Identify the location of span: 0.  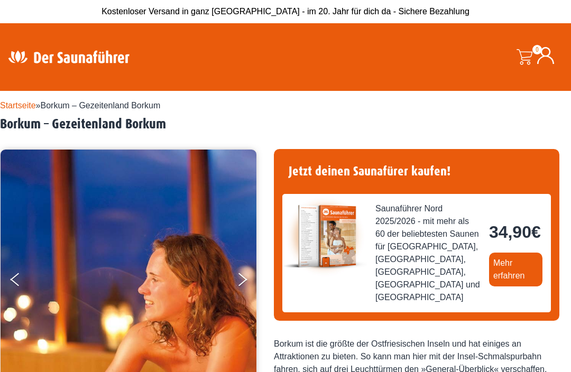
(537, 50).